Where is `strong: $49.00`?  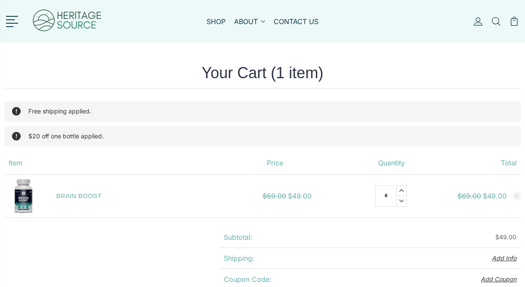 strong: $49.00 is located at coordinates (494, 196).